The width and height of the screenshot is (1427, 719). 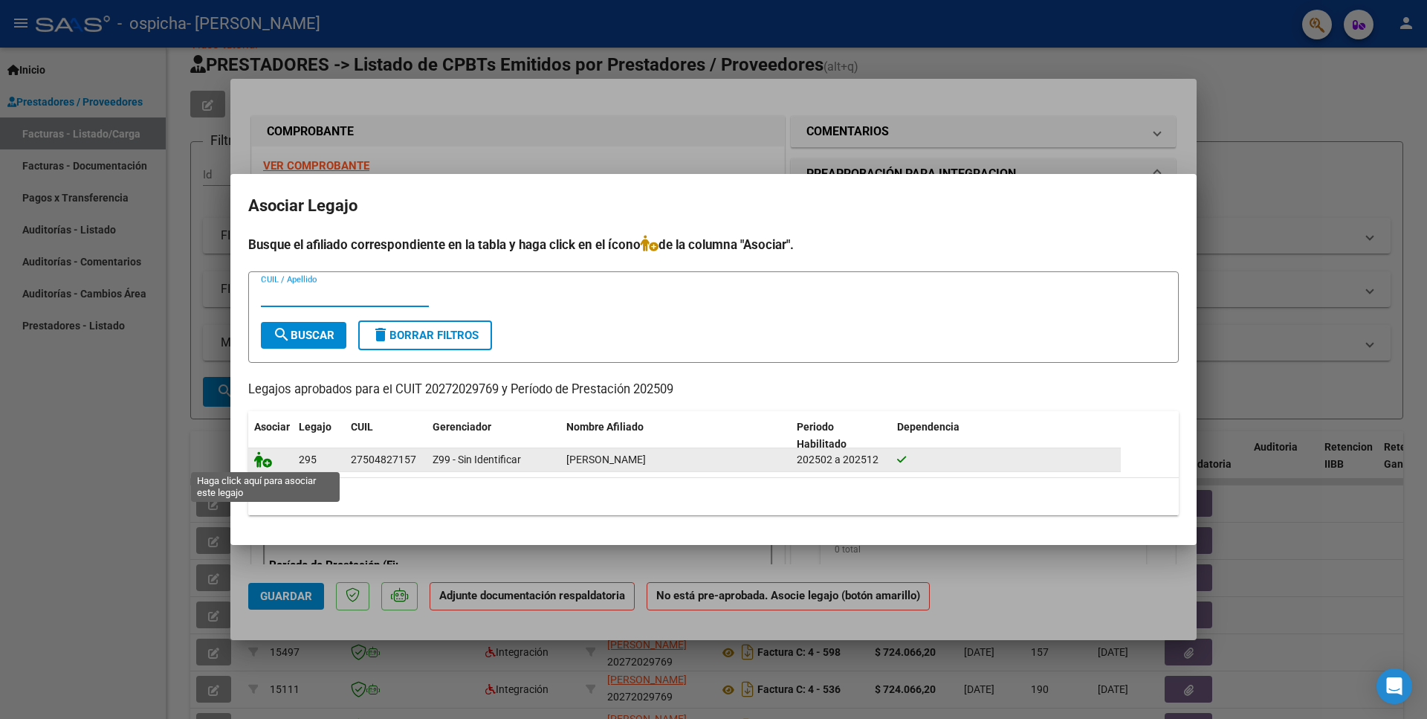 I want to click on datatable-header-cell: Asociar, so click(x=271, y=436).